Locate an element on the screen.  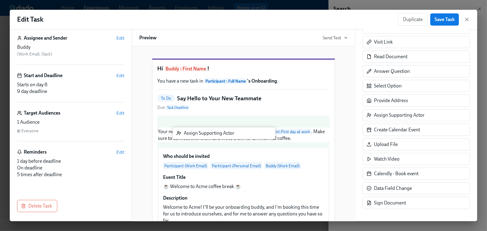
span: Duplicate is located at coordinates (413, 20).